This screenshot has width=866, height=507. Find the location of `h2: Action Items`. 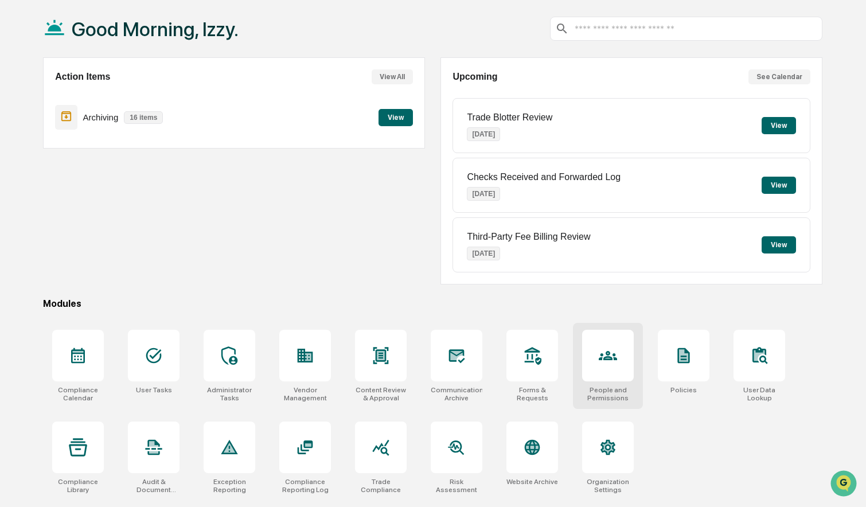

h2: Action Items is located at coordinates (83, 77).